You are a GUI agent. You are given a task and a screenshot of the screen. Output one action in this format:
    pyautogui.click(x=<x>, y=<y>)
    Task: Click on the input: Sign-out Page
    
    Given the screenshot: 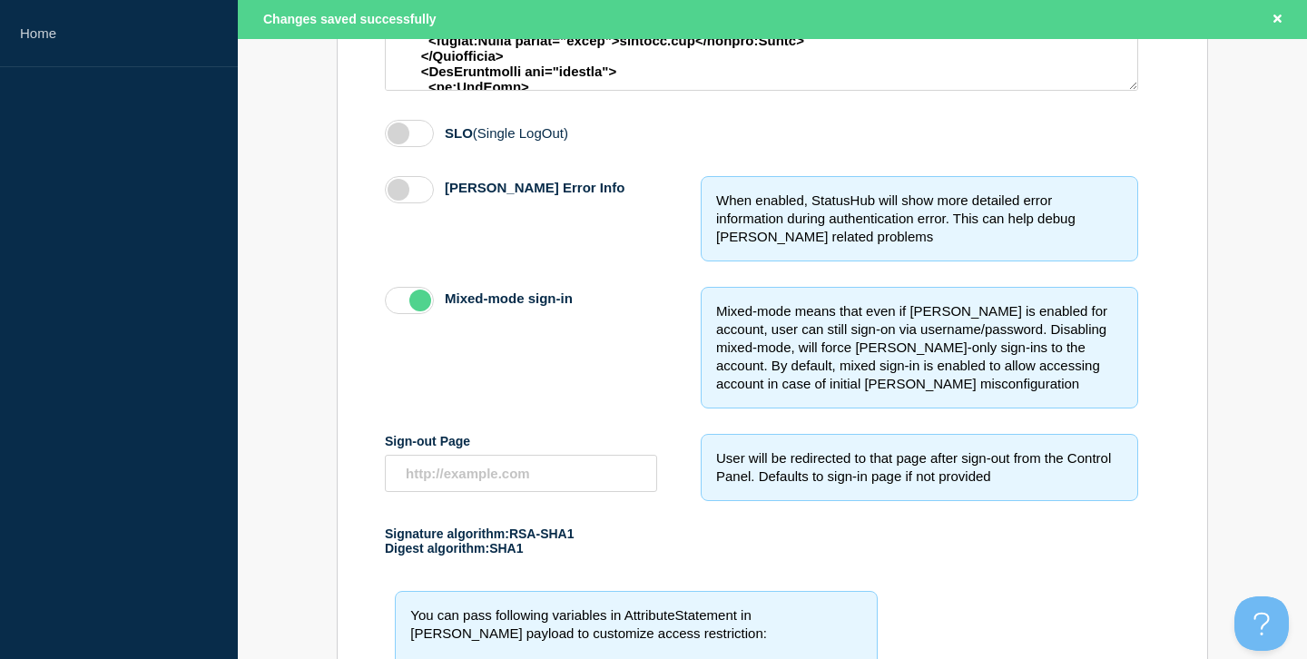 What is the action you would take?
    pyautogui.click(x=521, y=473)
    